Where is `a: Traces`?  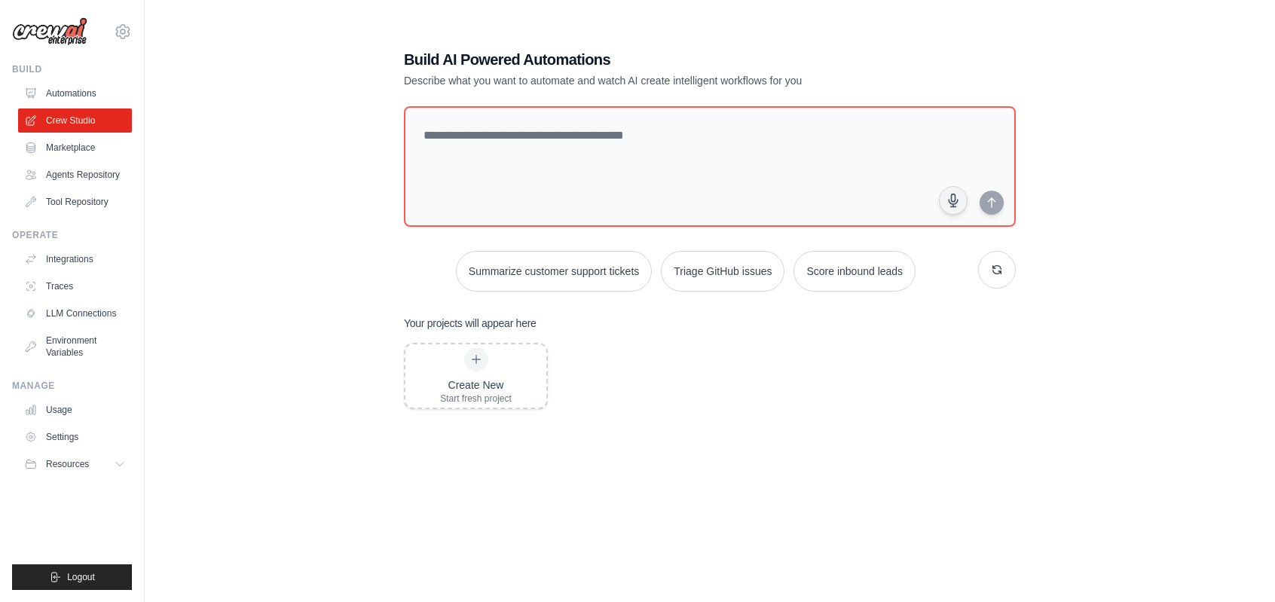
a: Traces is located at coordinates (75, 286).